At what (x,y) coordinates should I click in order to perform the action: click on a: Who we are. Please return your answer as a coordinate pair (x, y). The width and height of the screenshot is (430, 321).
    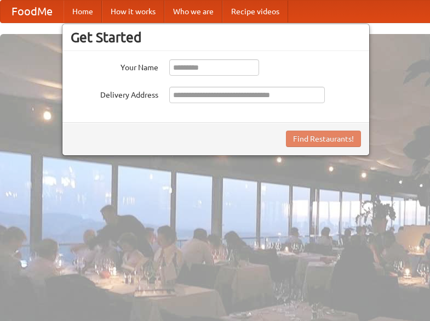
    Looking at the image, I should click on (194, 12).